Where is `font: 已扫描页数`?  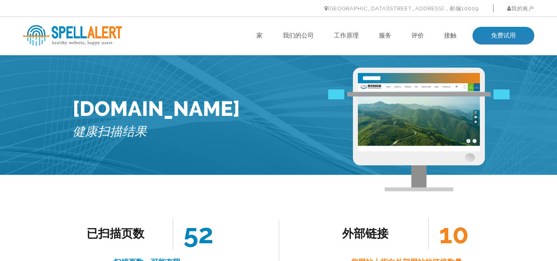 font: 已扫描页数 is located at coordinates (115, 233).